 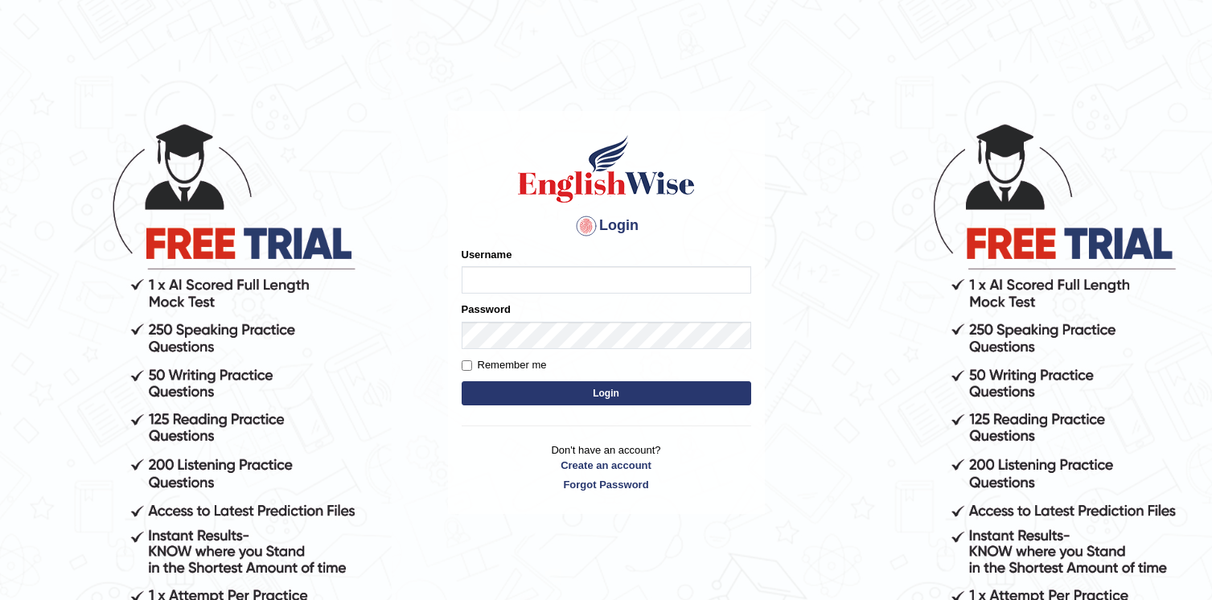 What do you see at coordinates (606, 393) in the screenshot?
I see `button: Login` at bounding box center [606, 393].